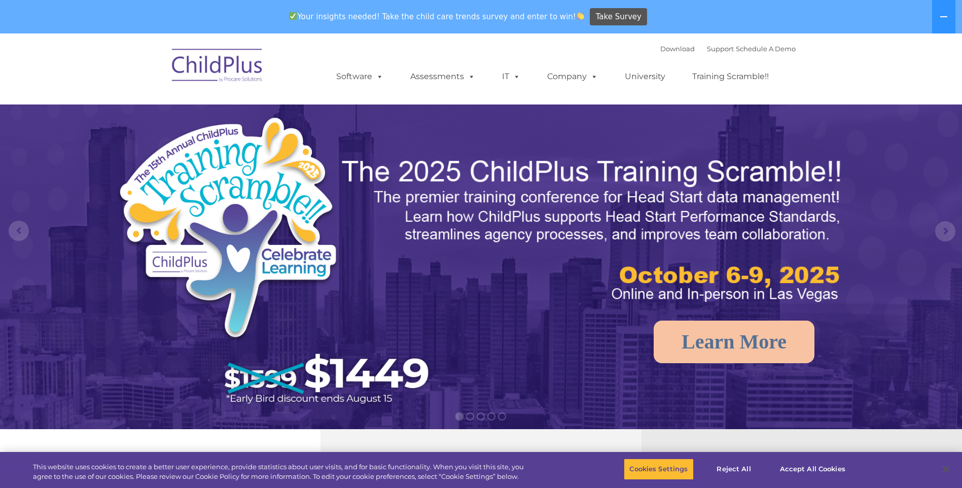 This screenshot has height=488, width=962. Describe the element at coordinates (678, 49) in the screenshot. I see `a: Download` at that location.